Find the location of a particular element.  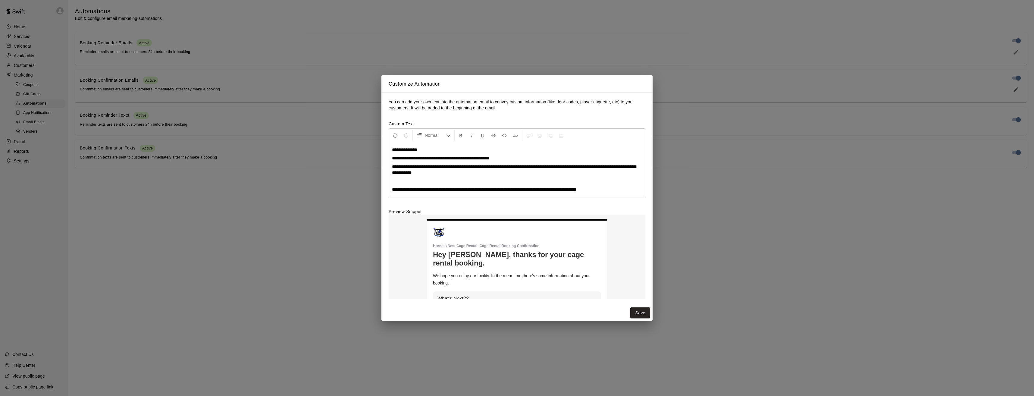

p: Hornets Nest Cage Rental : Cage Rental Booking Confirmation is located at coordinates (517, 246).